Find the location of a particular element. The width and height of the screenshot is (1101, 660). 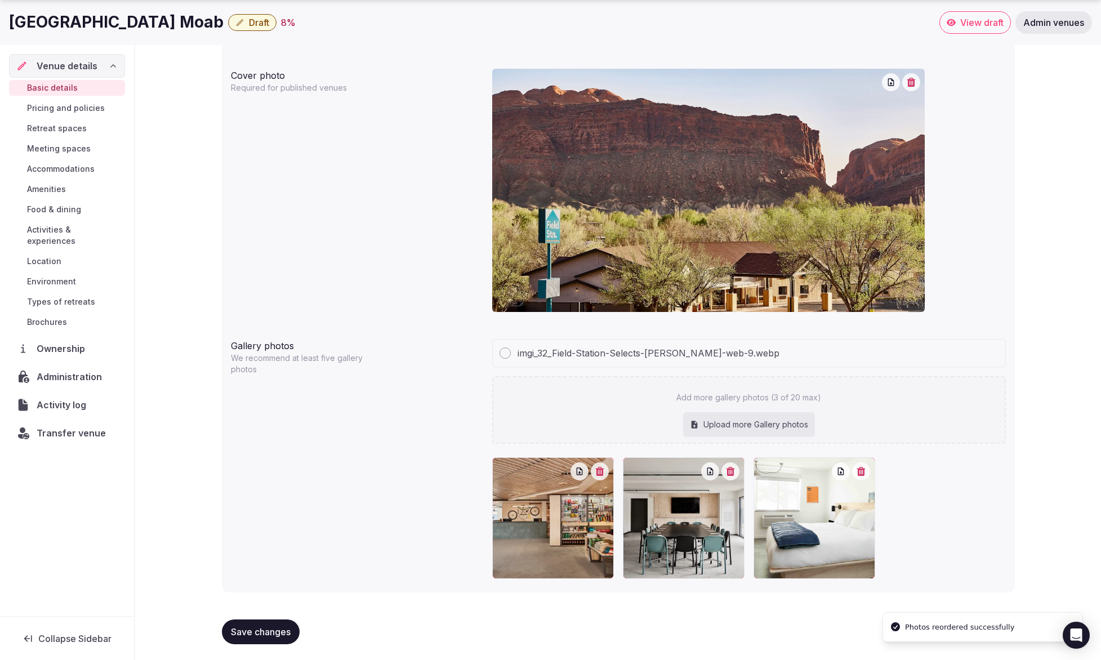

span: Transfer venue is located at coordinates (71, 433).